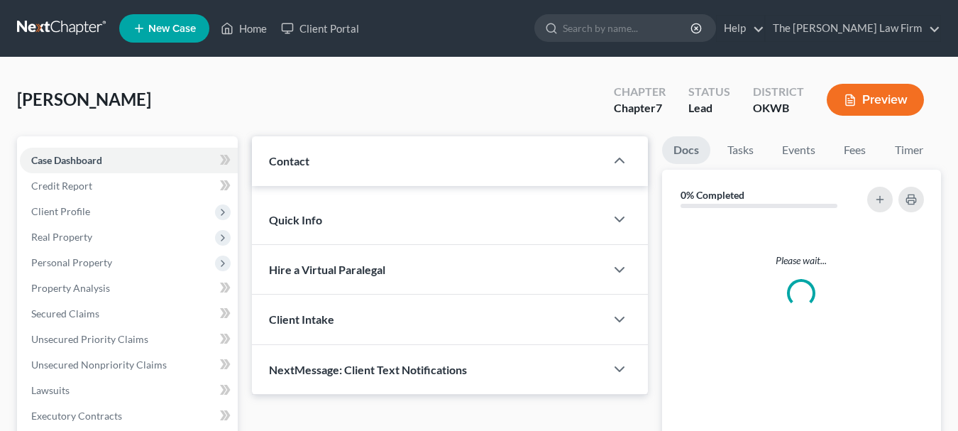 Image resolution: width=958 pixels, height=431 pixels. What do you see at coordinates (779, 108) in the screenshot?
I see `div: OKWB` at bounding box center [779, 108].